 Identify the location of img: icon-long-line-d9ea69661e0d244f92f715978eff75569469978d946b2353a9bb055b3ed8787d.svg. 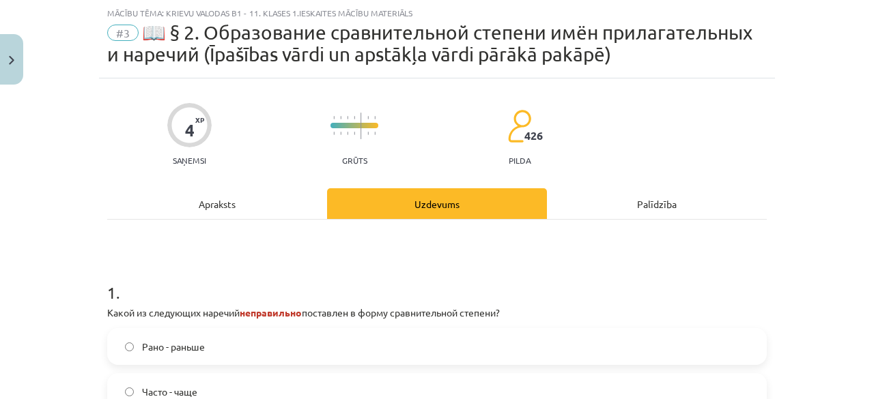
(361, 126).